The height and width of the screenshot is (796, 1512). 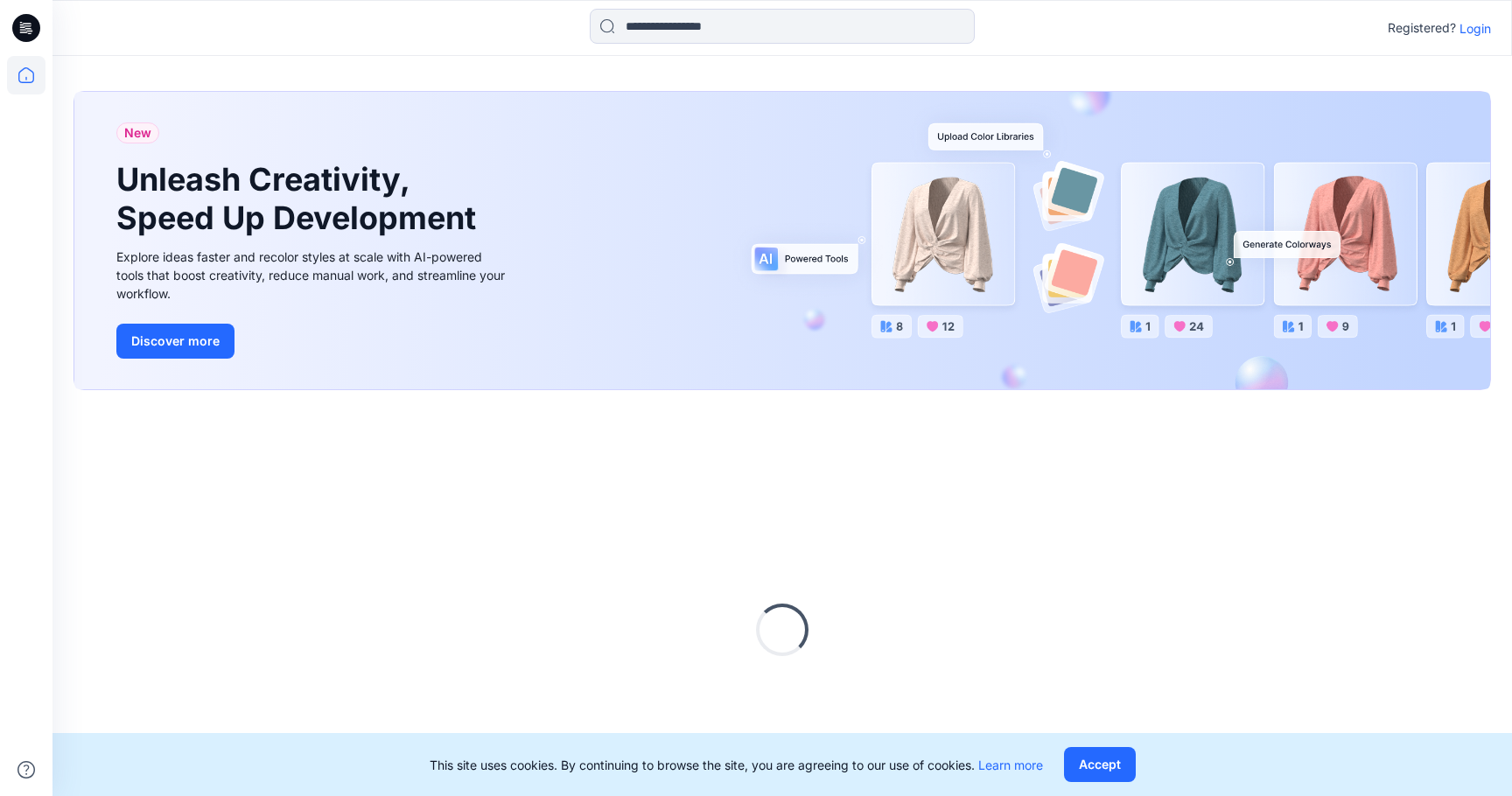 I want to click on p: Login, so click(x=1475, y=28).